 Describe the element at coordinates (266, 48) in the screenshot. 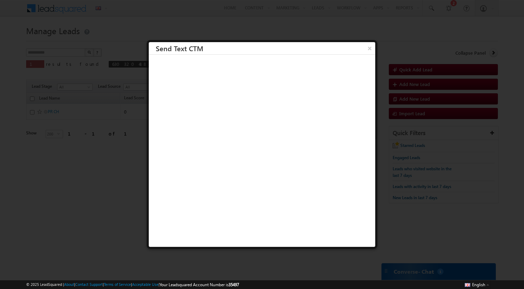

I see `h3: Send Text CTM` at that location.